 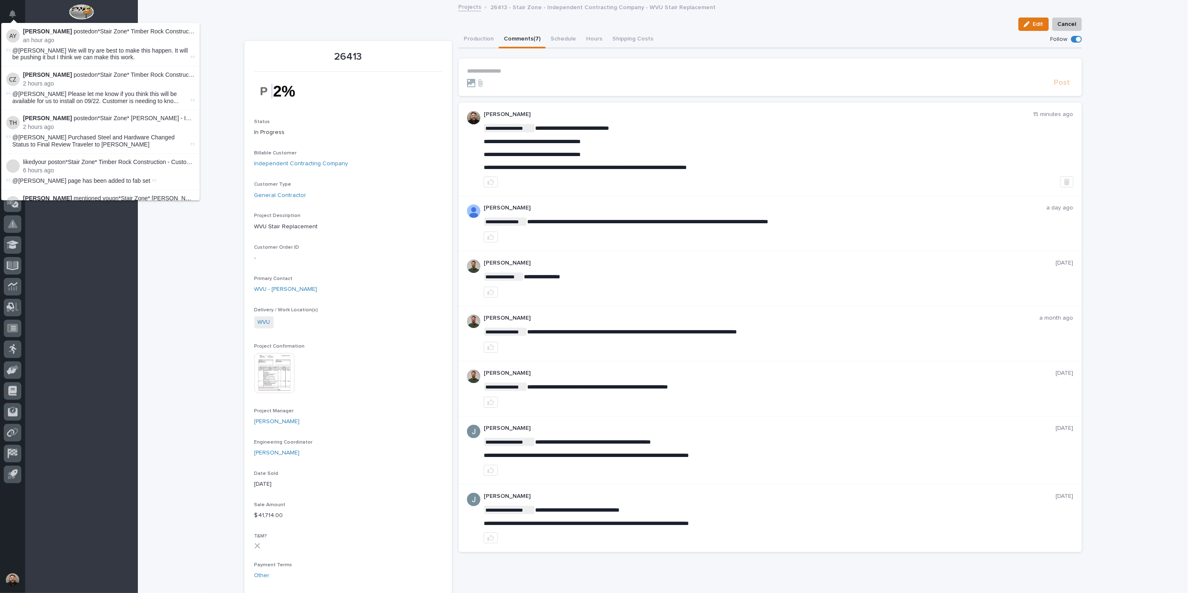 What do you see at coordinates (261, 537) in the screenshot?
I see `span: T&M?` at bounding box center [261, 537].